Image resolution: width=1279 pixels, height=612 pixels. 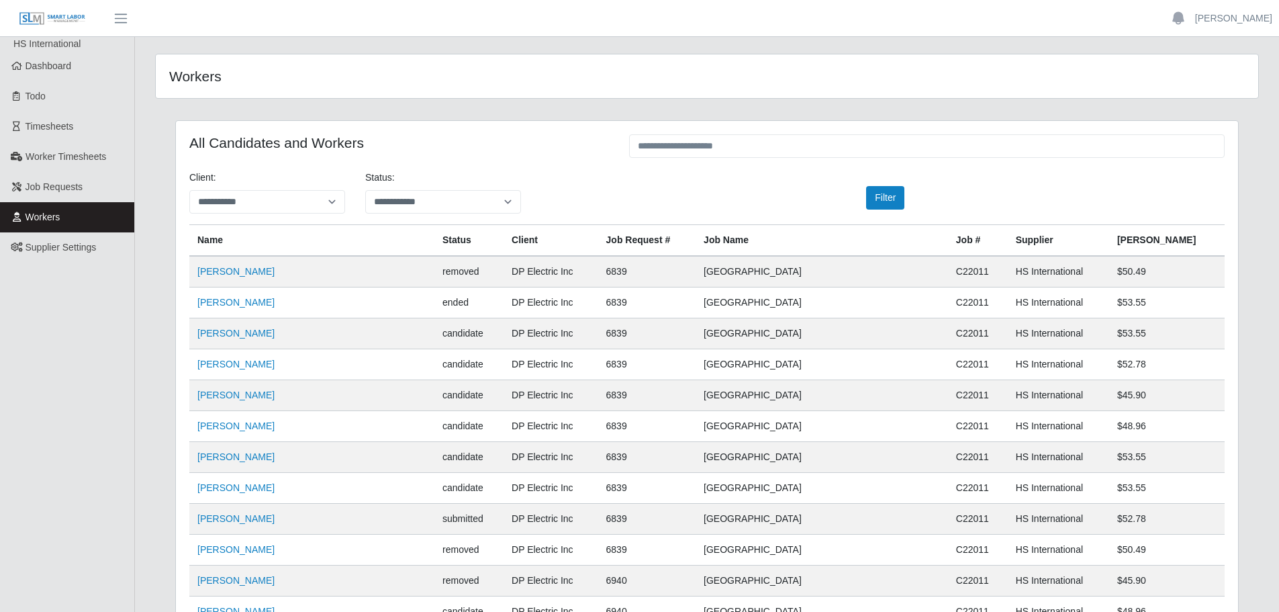 What do you see at coordinates (1058, 240) in the screenshot?
I see `th: Supplier` at bounding box center [1058, 240].